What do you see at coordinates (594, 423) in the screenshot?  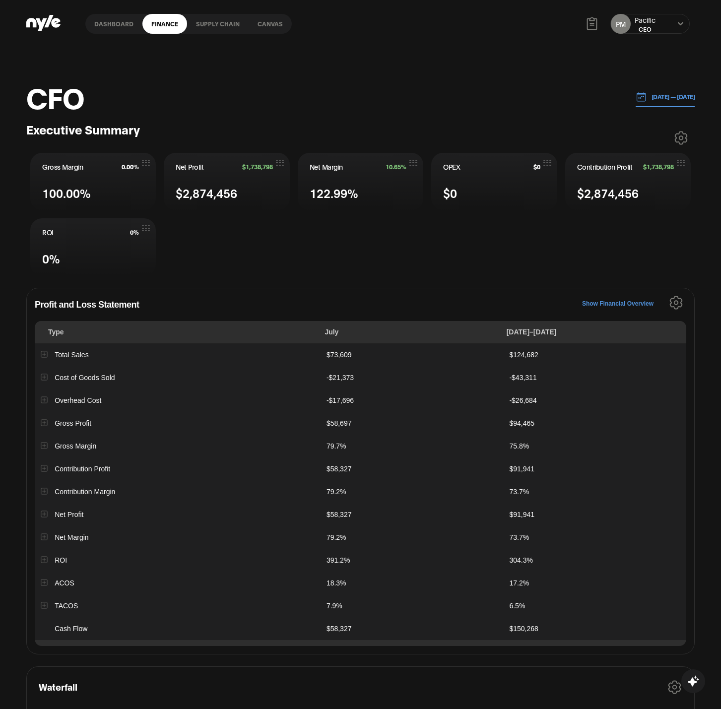 I see `td: $94,465` at bounding box center [594, 423].